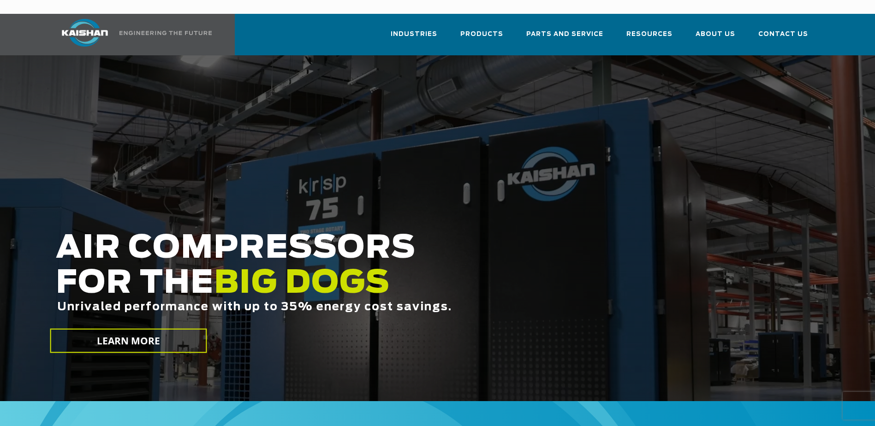 The image size is (875, 426). Describe the element at coordinates (715, 34) in the screenshot. I see `span: About Us` at that location.